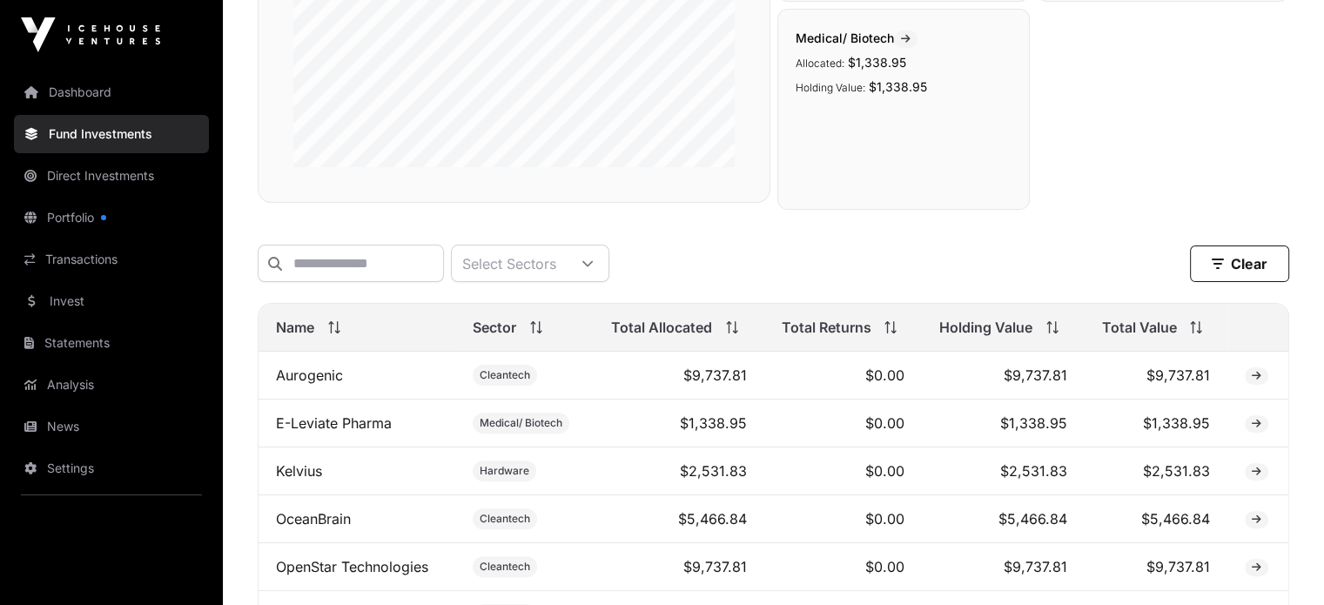 Image resolution: width=1324 pixels, height=605 pixels. I want to click on a: Transactions, so click(111, 259).